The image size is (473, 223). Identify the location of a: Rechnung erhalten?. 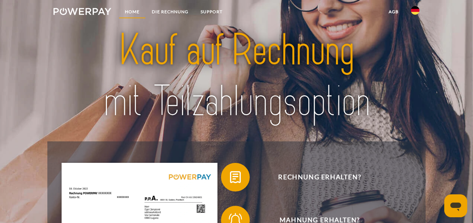
(314, 177).